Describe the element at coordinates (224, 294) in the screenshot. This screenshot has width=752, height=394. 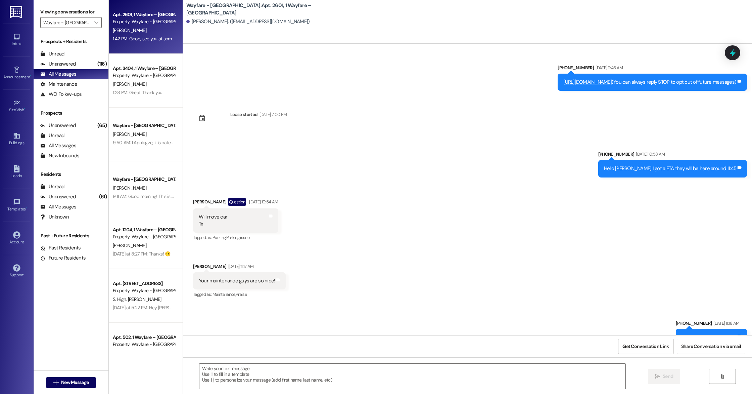
I see `span: Maintenance ,` at that location.